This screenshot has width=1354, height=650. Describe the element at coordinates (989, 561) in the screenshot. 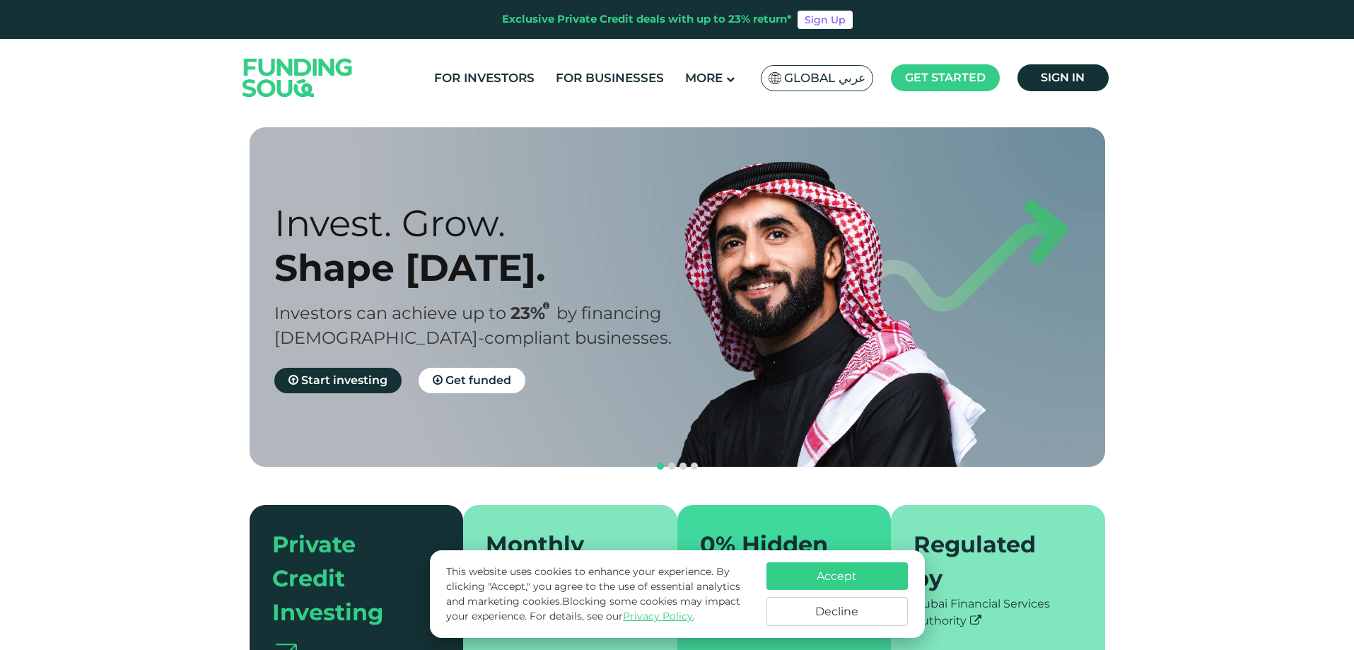

I see `div: Regulated by` at that location.